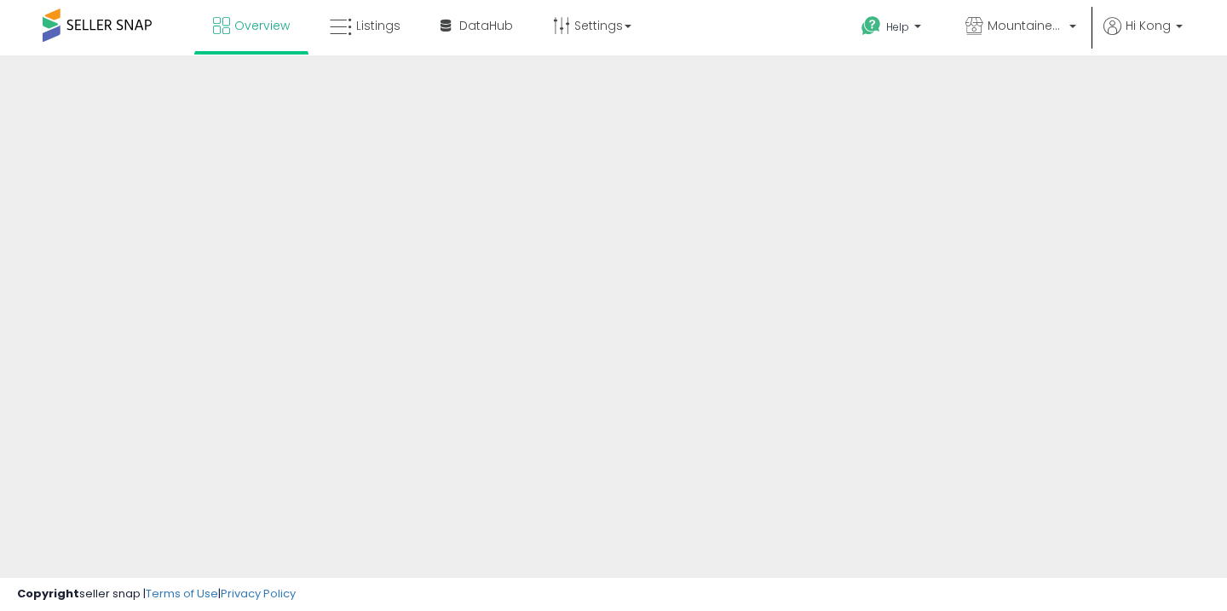 This screenshot has width=1227, height=611. I want to click on span: Overview, so click(261, 26).